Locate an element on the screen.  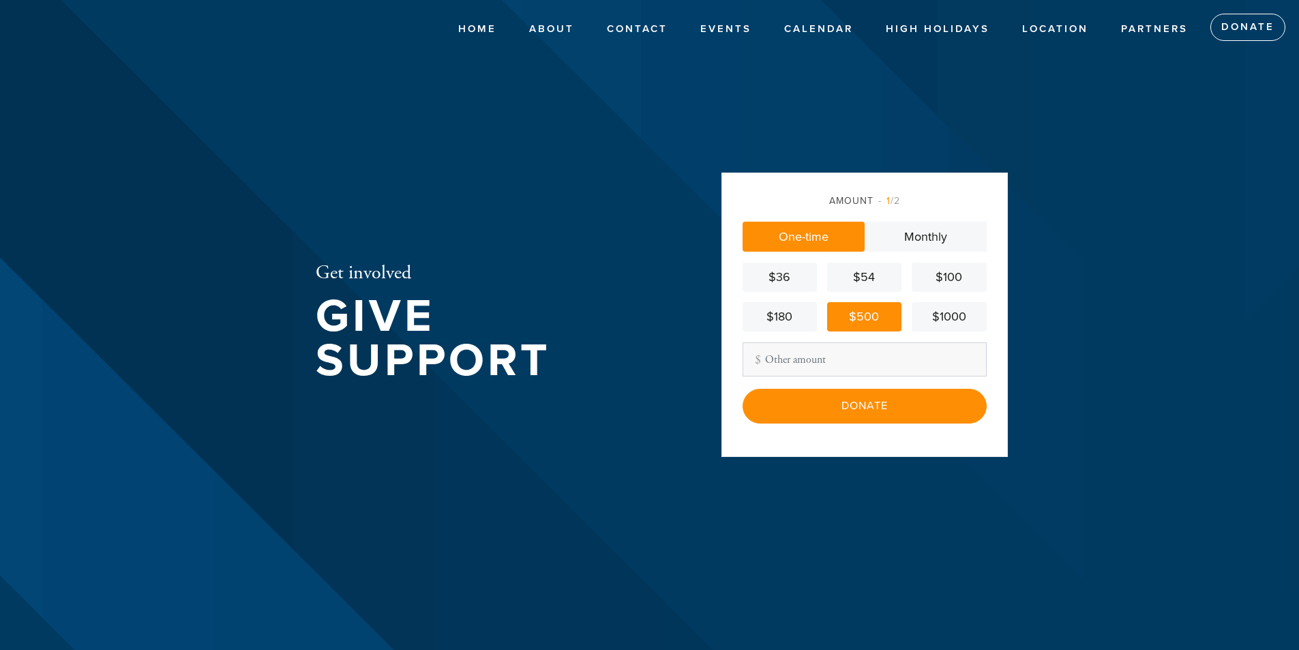
a: Location is located at coordinates (1055, 29).